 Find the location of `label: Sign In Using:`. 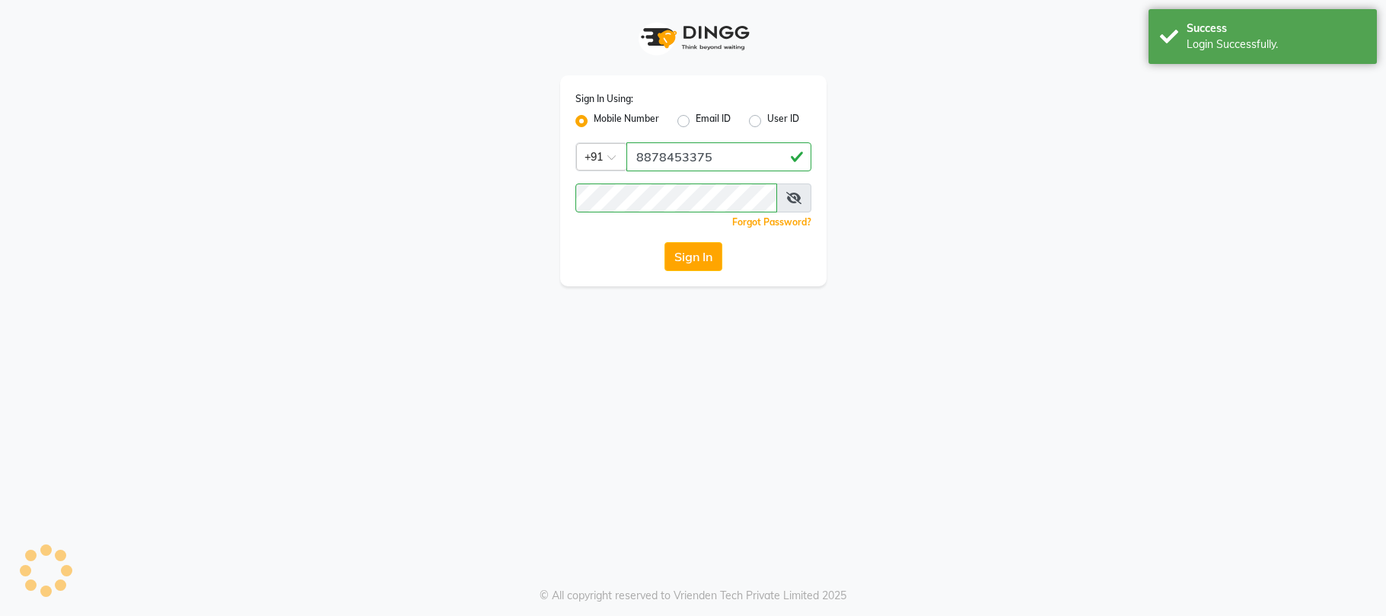

label: Sign In Using: is located at coordinates (604, 99).